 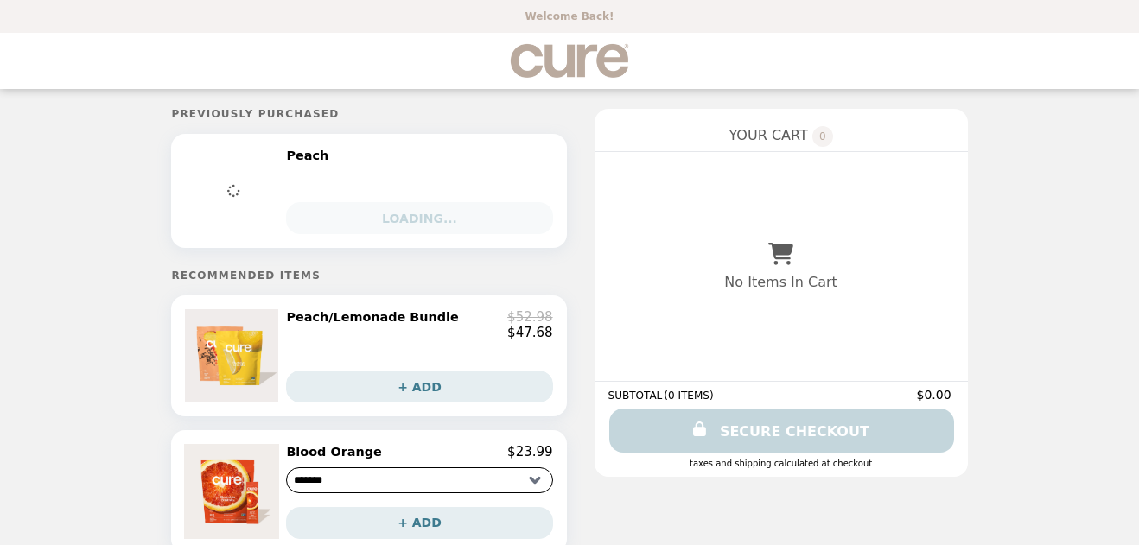 What do you see at coordinates (310, 156) in the screenshot?
I see `h2: Peach` at bounding box center [310, 156].